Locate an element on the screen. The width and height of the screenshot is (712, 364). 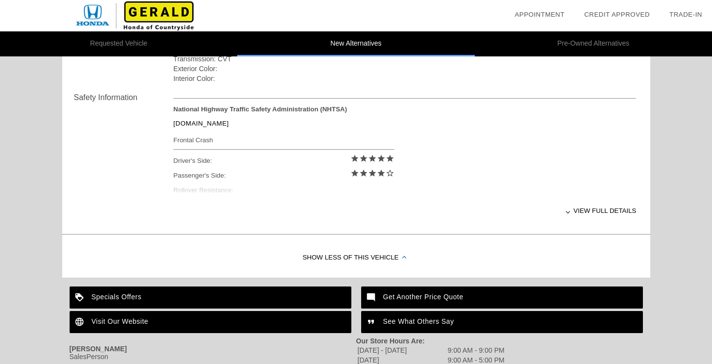
div: SalesPerson is located at coordinates (213, 356).